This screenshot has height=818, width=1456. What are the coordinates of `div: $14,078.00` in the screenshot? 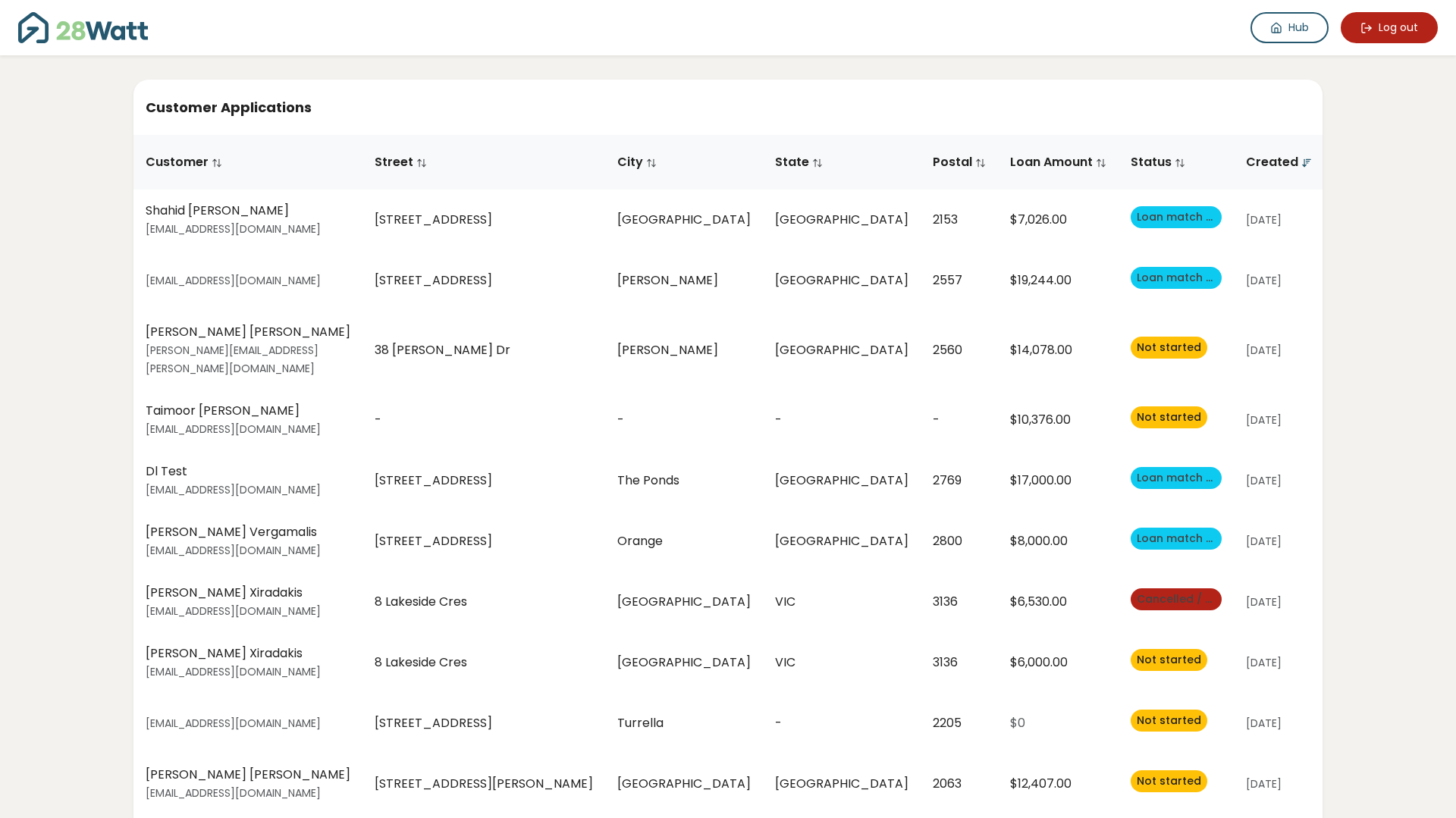 It's located at (1058, 350).